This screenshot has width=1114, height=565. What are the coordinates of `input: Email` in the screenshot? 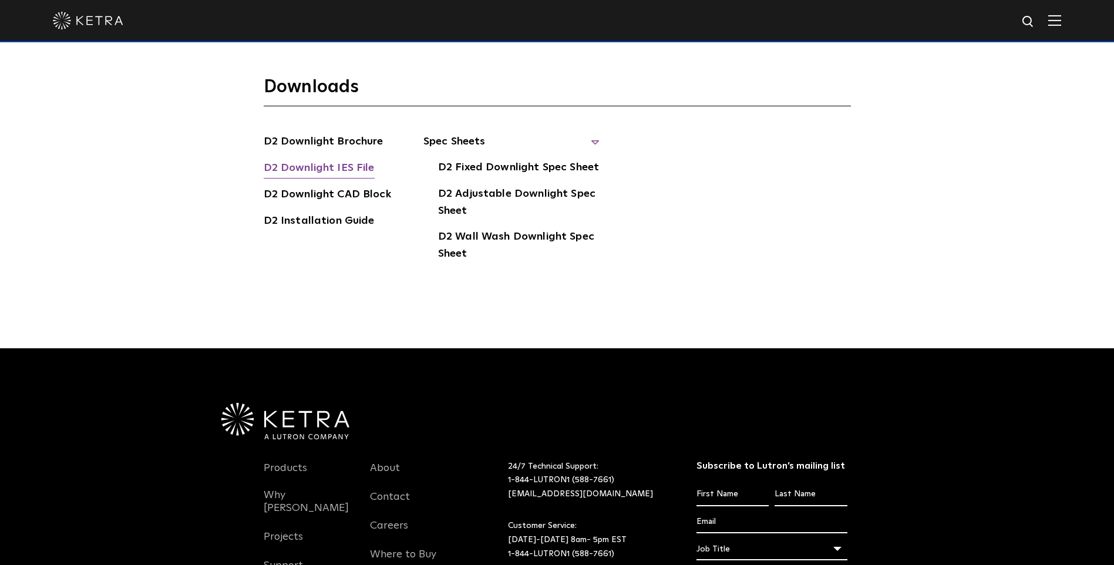 It's located at (771, 522).